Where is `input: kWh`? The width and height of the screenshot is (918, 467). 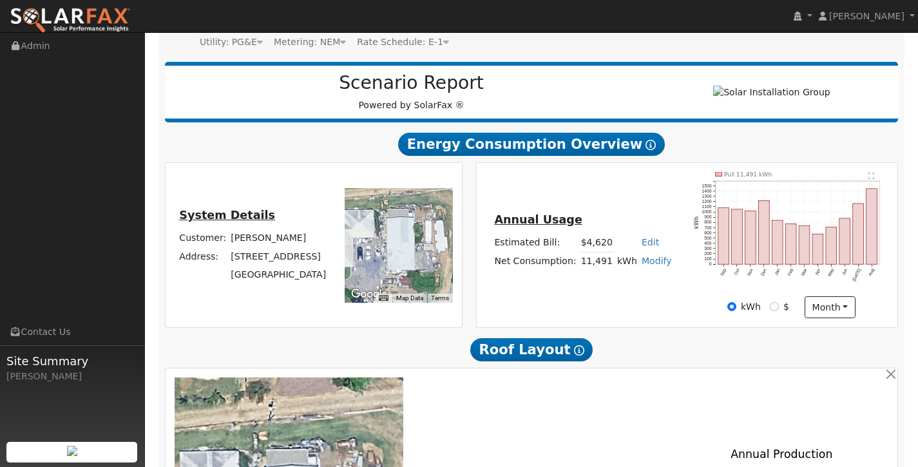
input: kWh is located at coordinates (732, 307).